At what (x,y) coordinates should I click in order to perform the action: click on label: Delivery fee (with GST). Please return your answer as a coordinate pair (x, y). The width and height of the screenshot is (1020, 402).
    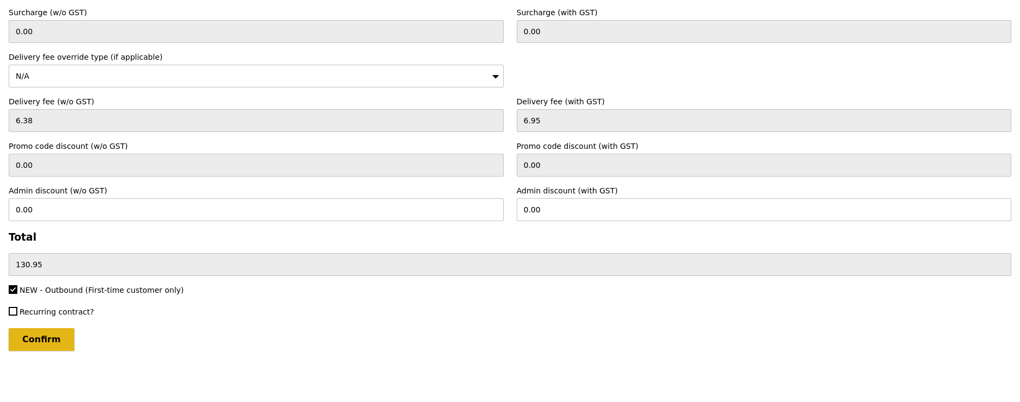
    Looking at the image, I should click on (764, 101).